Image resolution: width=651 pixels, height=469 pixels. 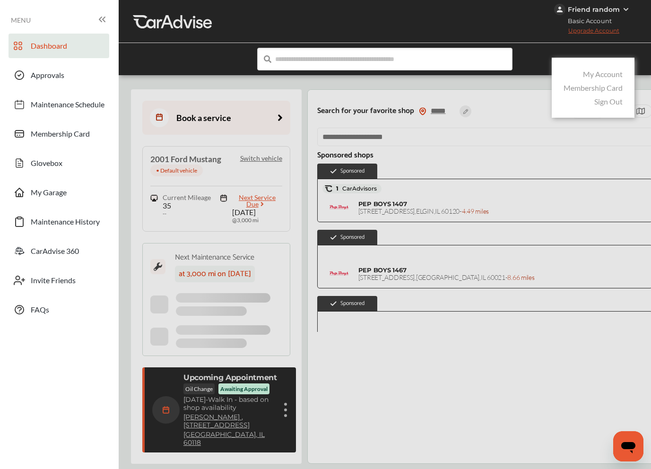 What do you see at coordinates (53, 282) in the screenshot?
I see `span: Invite Friends` at bounding box center [53, 282].